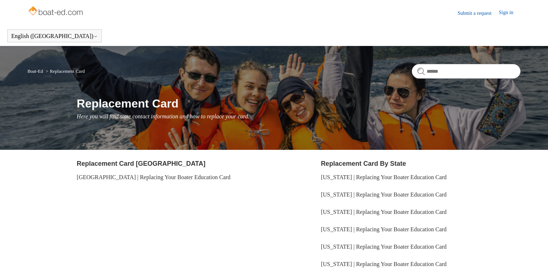 The height and width of the screenshot is (270, 548). Describe the element at coordinates (64, 71) in the screenshot. I see `li: Replacement Card` at that location.